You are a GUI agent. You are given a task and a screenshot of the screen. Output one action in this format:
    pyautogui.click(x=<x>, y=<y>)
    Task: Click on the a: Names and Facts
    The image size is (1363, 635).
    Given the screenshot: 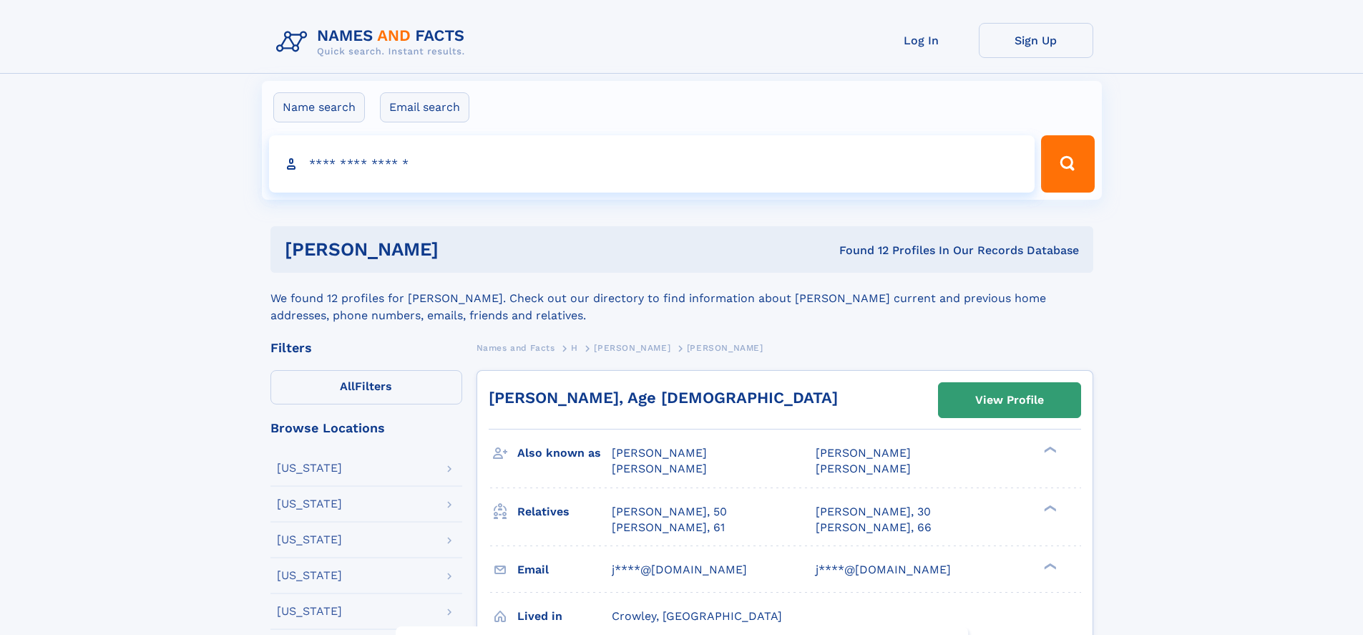 What is the action you would take?
    pyautogui.click(x=516, y=347)
    